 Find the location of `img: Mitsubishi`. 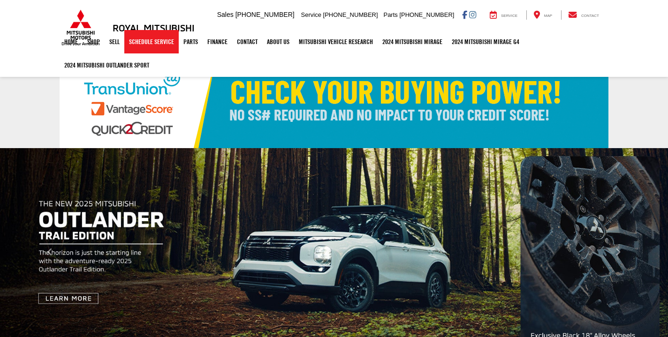

img: Mitsubishi is located at coordinates (81, 28).